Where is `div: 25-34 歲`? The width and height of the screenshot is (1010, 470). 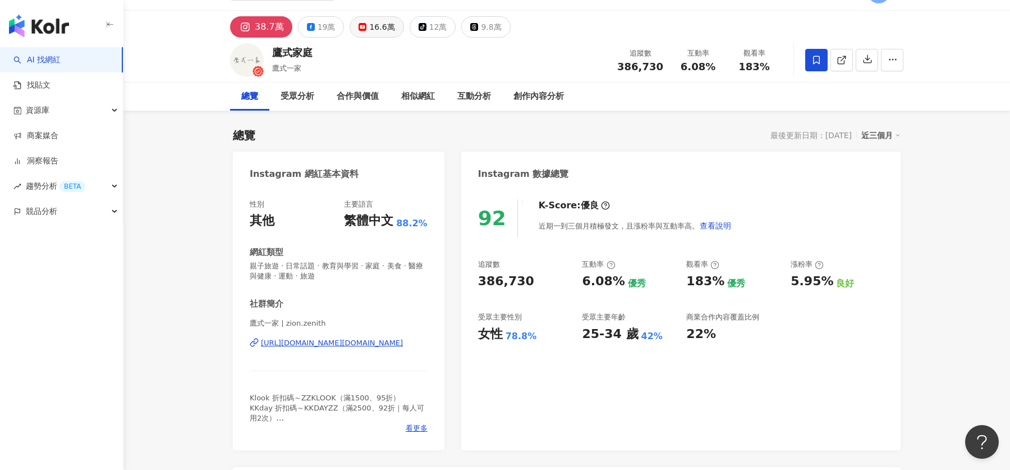 div: 25-34 歲 is located at coordinates (610, 334).